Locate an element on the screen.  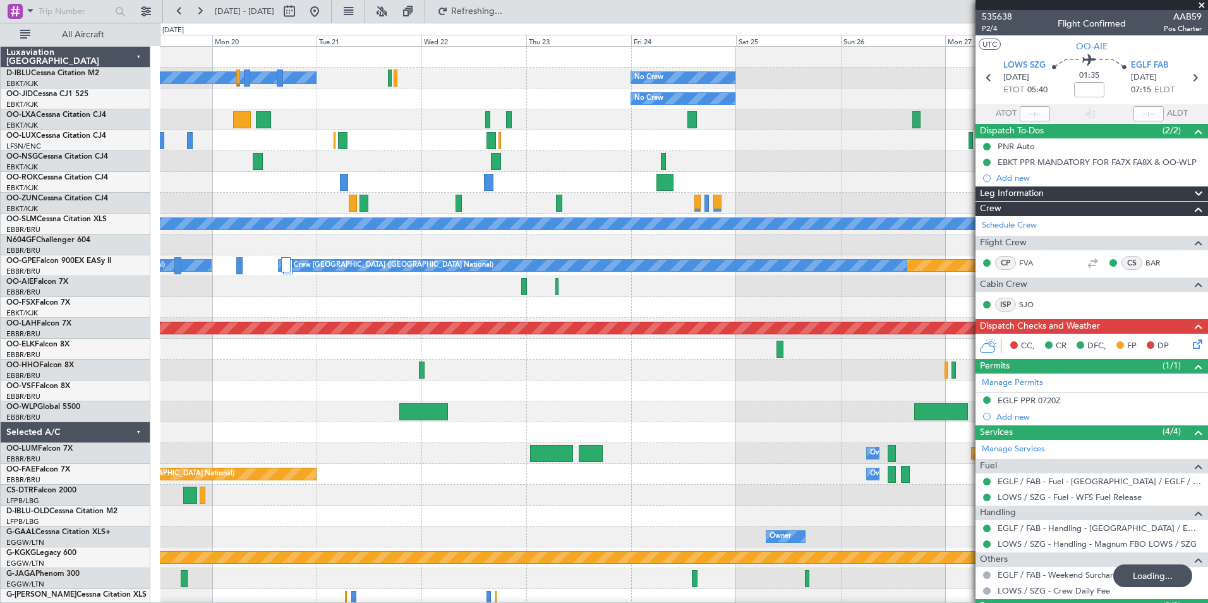
button: All Aircraft is located at coordinates (75, 35).